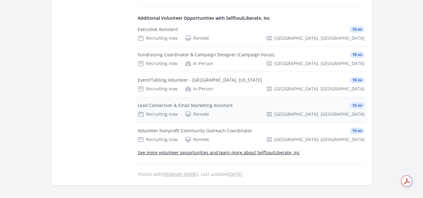  Describe the element at coordinates (206, 55) in the screenshot. I see `div: Fundraising Coordinator & Campaign Designer (Campaign Focus)` at that location.